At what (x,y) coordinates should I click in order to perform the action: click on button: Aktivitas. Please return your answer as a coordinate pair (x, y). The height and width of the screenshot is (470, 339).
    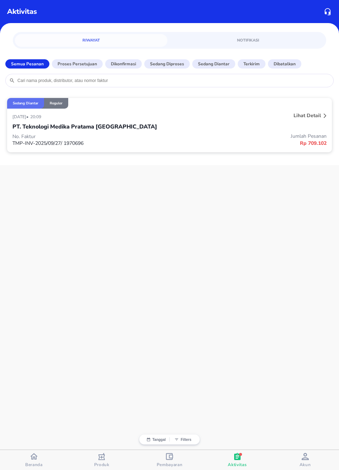
    Looking at the image, I should click on (237, 460).